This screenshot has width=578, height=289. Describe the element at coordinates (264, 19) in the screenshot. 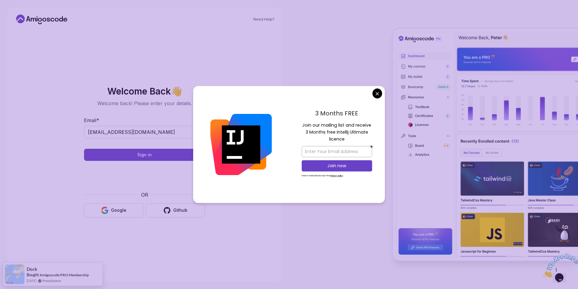

I see `a: Need Help?` at that location.